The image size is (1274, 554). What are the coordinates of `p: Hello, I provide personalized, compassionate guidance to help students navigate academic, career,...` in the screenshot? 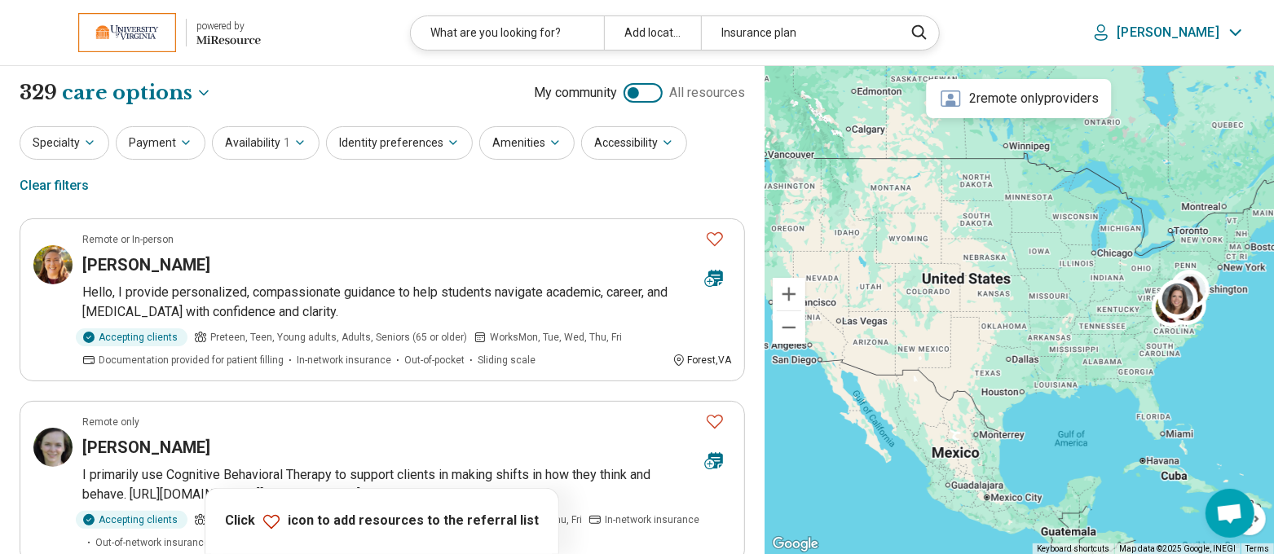 It's located at (407, 302).